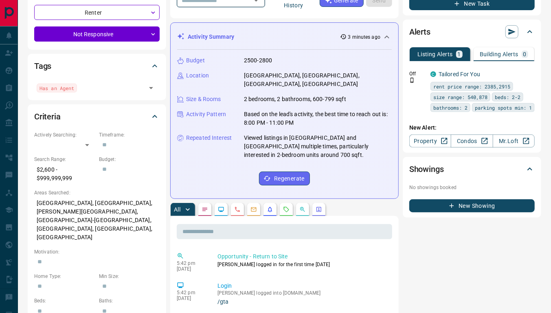 Image resolution: width=551 pixels, height=313 pixels. What do you see at coordinates (151, 88) in the screenshot?
I see `button: Open` at bounding box center [151, 88].